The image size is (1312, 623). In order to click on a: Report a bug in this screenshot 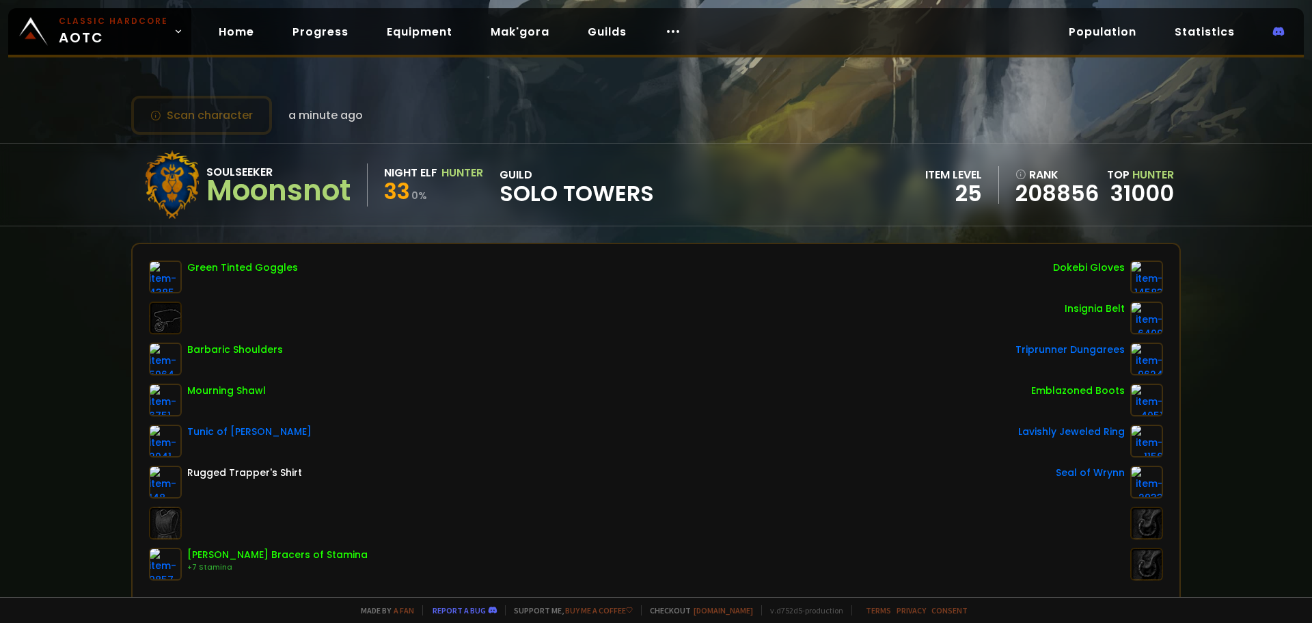, I will do `click(459, 610)`.